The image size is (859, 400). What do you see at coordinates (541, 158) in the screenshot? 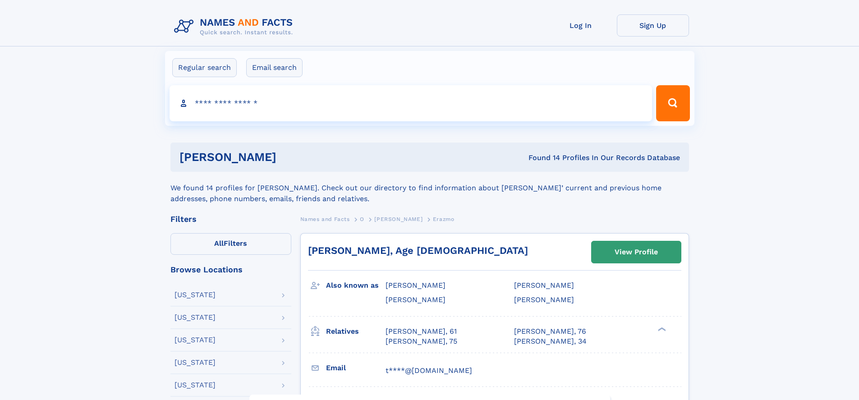
I see `div: Found 14 Profiles In Our Records Database` at bounding box center [541, 158].